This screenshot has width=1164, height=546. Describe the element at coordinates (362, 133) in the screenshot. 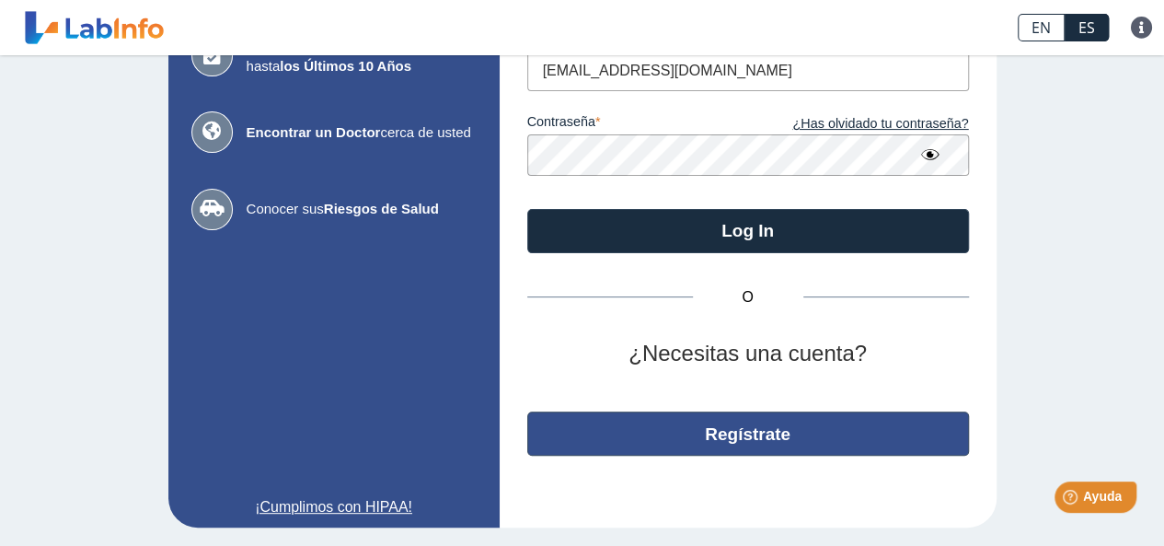

I see `span: cerca de usted` at that location.